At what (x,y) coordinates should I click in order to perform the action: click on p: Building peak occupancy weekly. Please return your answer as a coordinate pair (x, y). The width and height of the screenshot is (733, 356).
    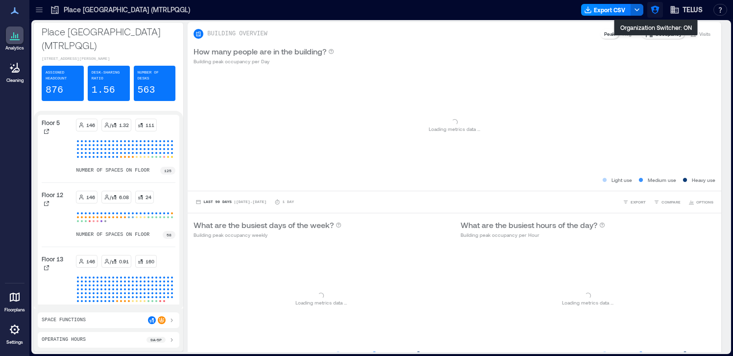
    Looking at the image, I should click on (267, 235).